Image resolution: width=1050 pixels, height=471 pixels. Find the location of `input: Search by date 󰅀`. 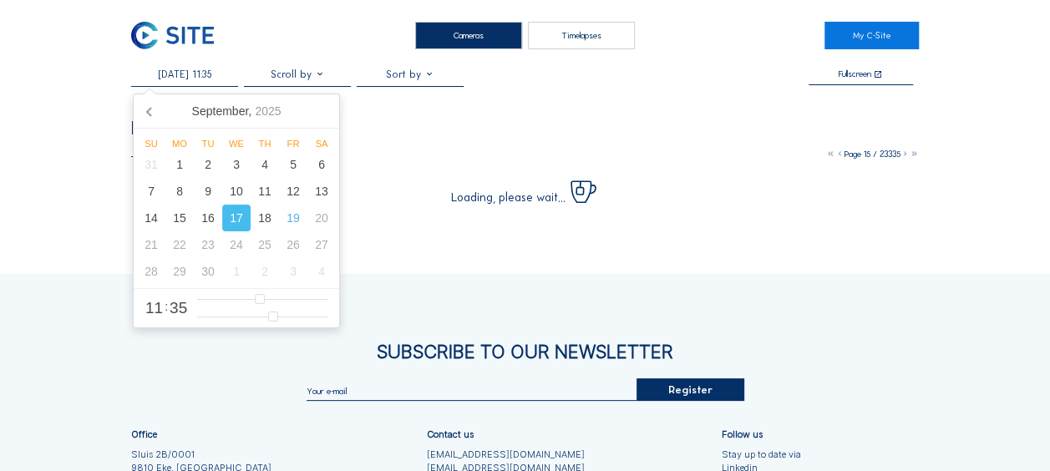

input: Search by date 󰅀 is located at coordinates (185, 74).